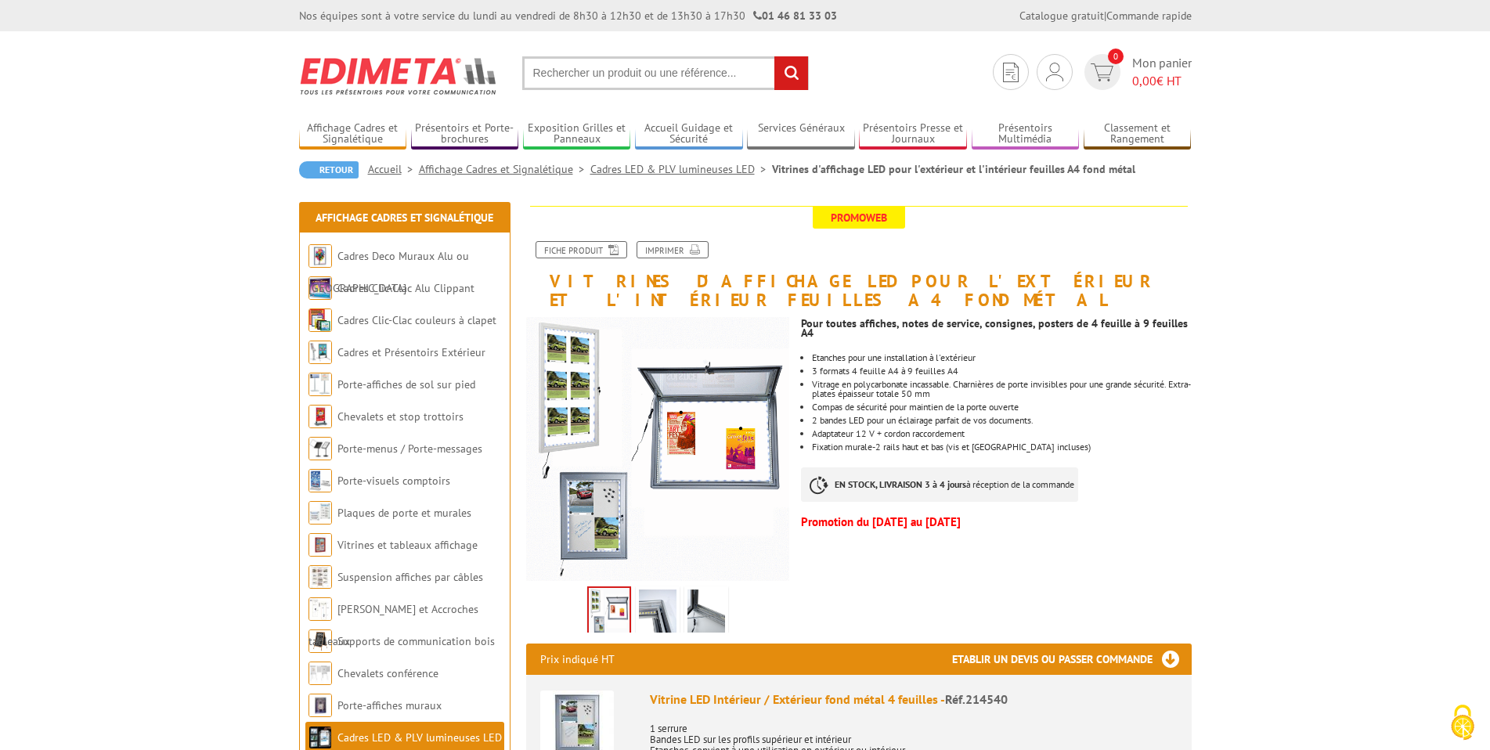 The height and width of the screenshot is (750, 1490). What do you see at coordinates (406, 288) in the screenshot?
I see `a: Cadres Clic-Clac Alu Clippant` at bounding box center [406, 288].